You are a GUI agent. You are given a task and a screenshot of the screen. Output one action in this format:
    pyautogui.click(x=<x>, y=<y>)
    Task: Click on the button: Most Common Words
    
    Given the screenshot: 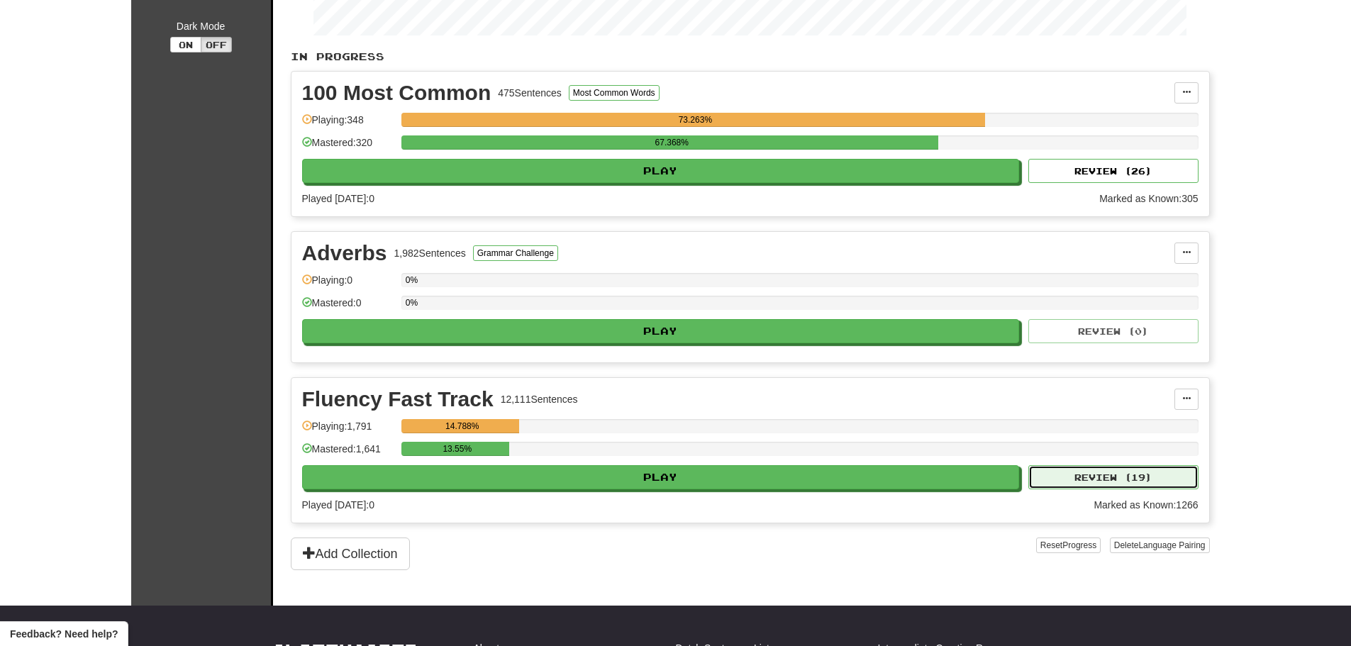 What is the action you would take?
    pyautogui.click(x=614, y=93)
    